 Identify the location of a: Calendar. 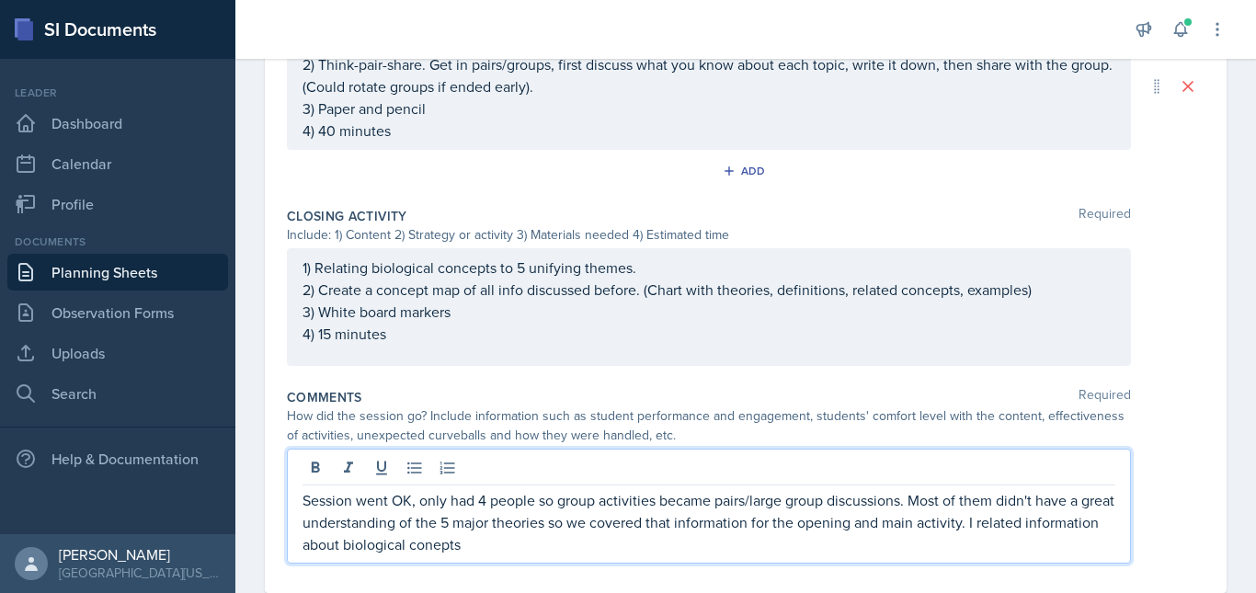
(118, 164).